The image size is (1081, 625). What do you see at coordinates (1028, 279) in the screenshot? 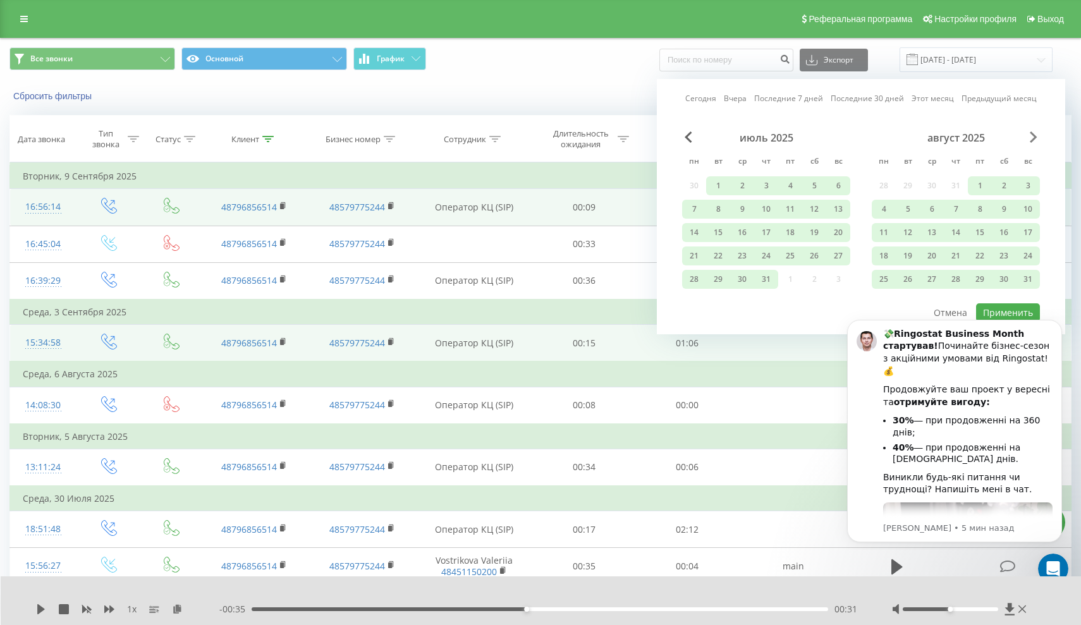
I see `div: вс 31 авг. 2025 г.` at bounding box center [1028, 279].